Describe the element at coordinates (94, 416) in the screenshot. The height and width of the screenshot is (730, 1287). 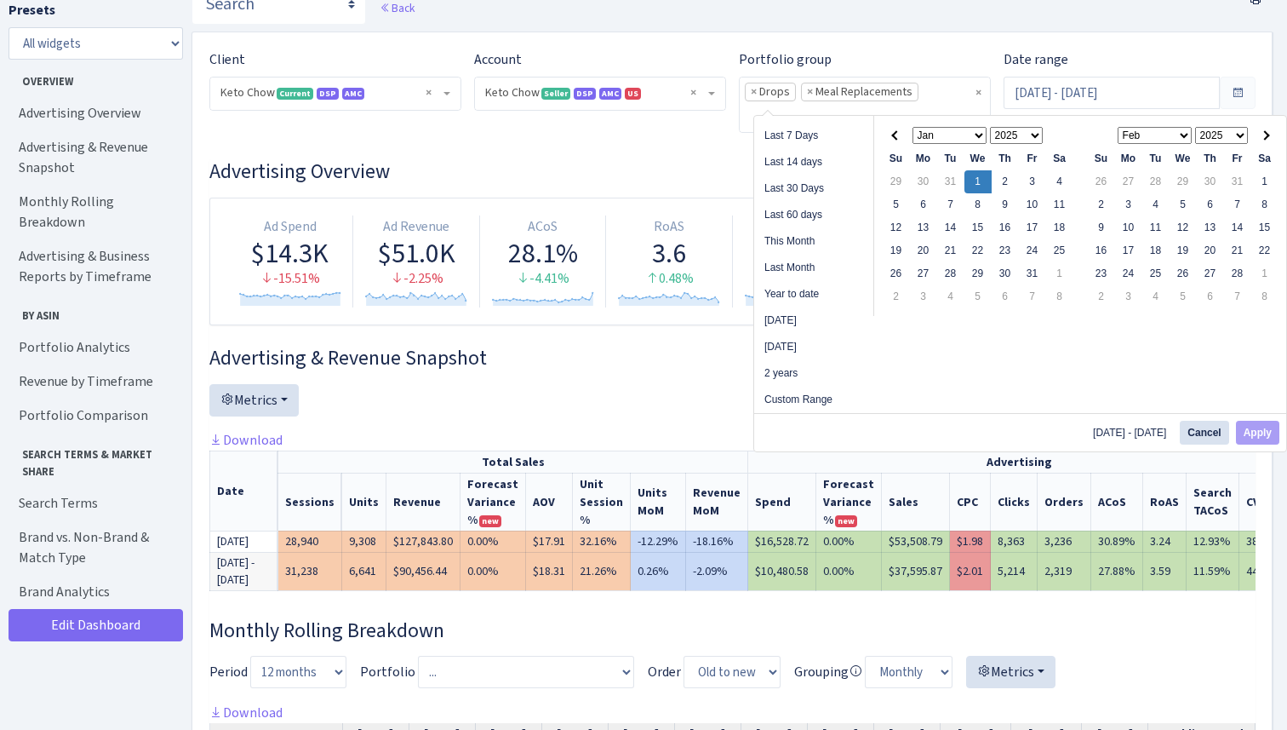
I see `a: Portfolio Comparison` at that location.